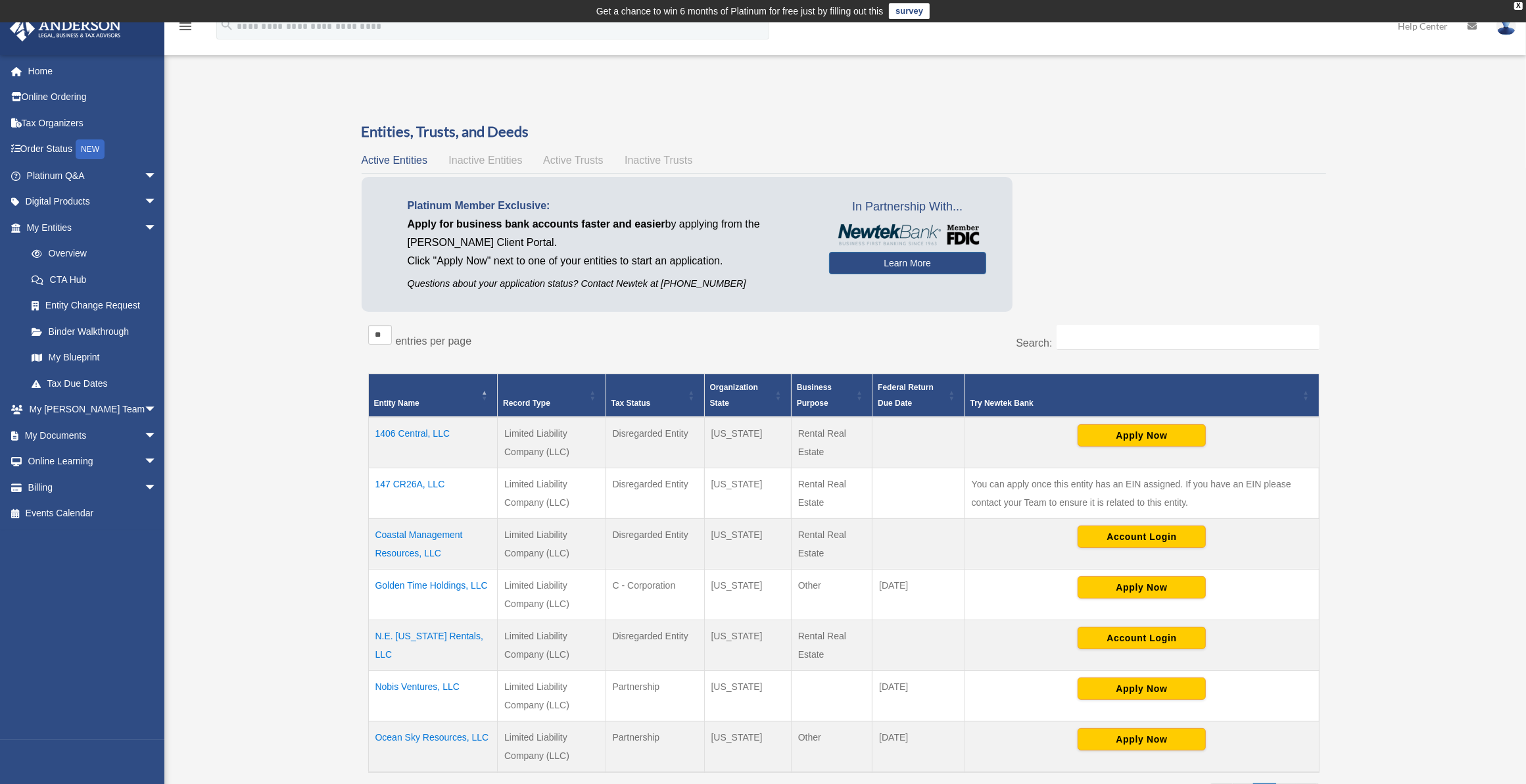 The height and width of the screenshot is (784, 1526). I want to click on a: Tax Organizers, so click(93, 123).